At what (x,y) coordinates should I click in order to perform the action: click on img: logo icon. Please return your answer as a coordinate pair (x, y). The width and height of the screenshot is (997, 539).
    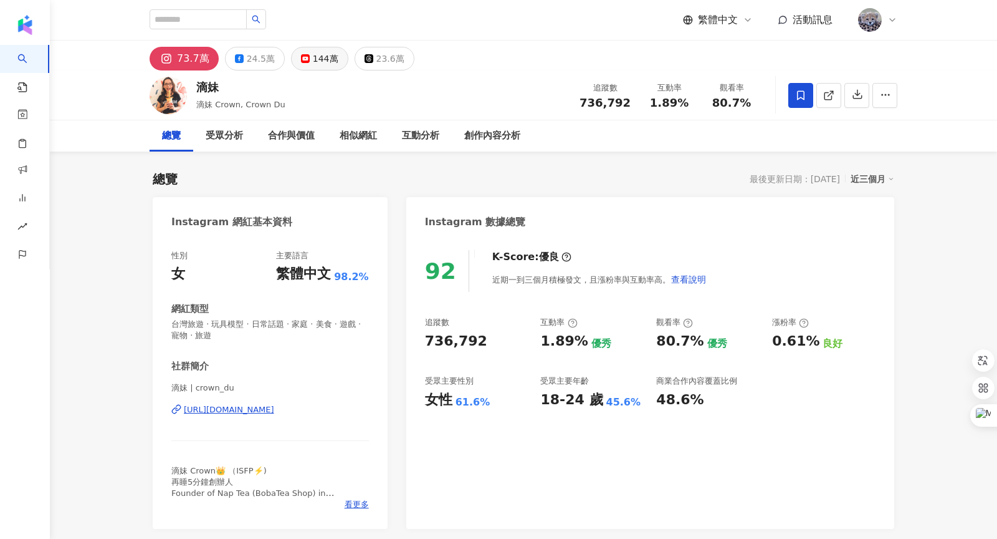
    Looking at the image, I should click on (25, 25).